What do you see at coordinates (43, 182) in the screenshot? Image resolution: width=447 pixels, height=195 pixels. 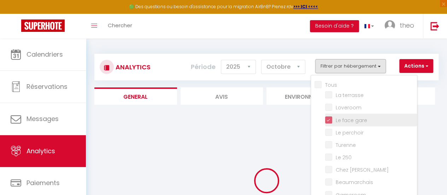 I see `span: Paiements` at bounding box center [43, 182].